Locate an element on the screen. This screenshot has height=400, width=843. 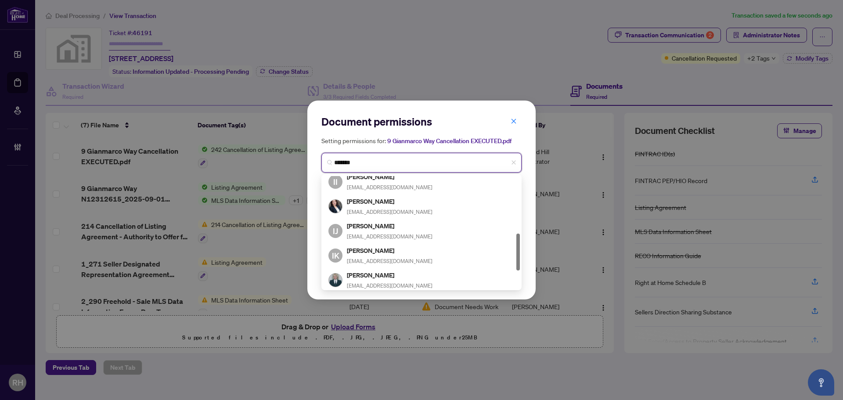
span: II is located at coordinates (335, 182).